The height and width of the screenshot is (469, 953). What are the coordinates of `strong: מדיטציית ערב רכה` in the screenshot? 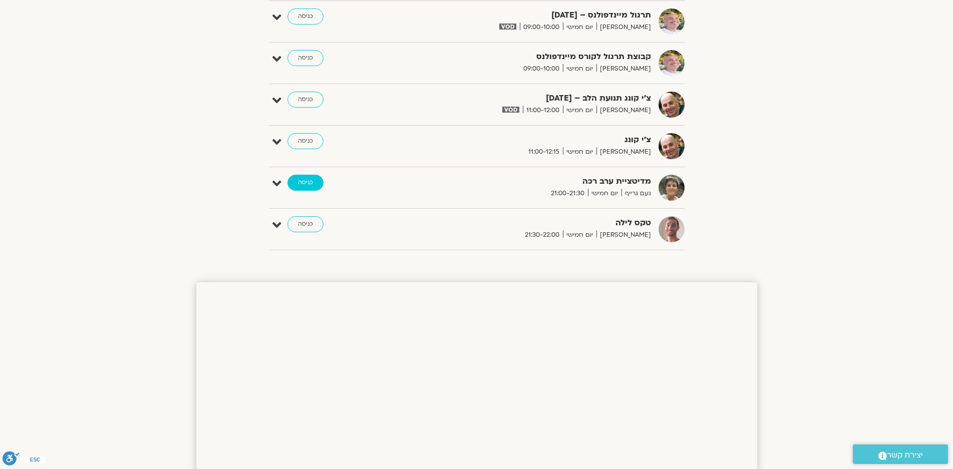 It's located at (528, 181).